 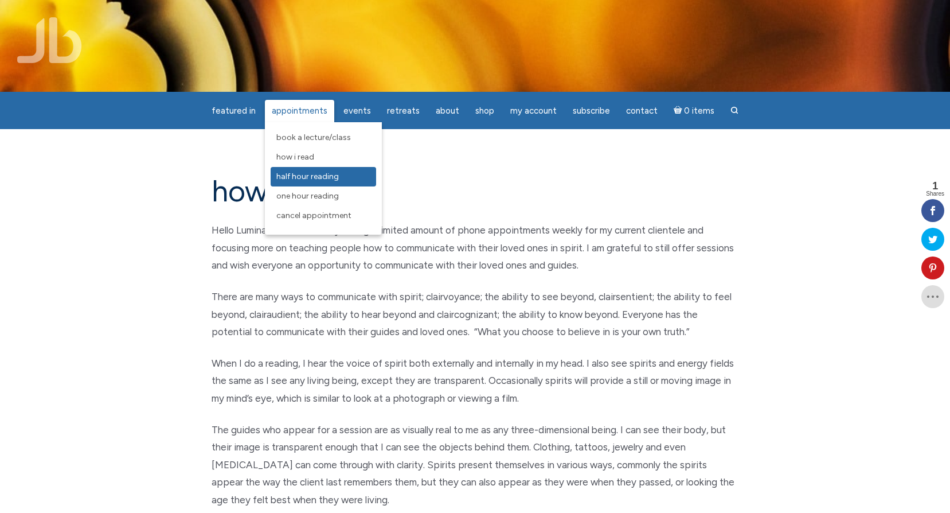 I want to click on span: Half Hour Reading, so click(x=307, y=176).